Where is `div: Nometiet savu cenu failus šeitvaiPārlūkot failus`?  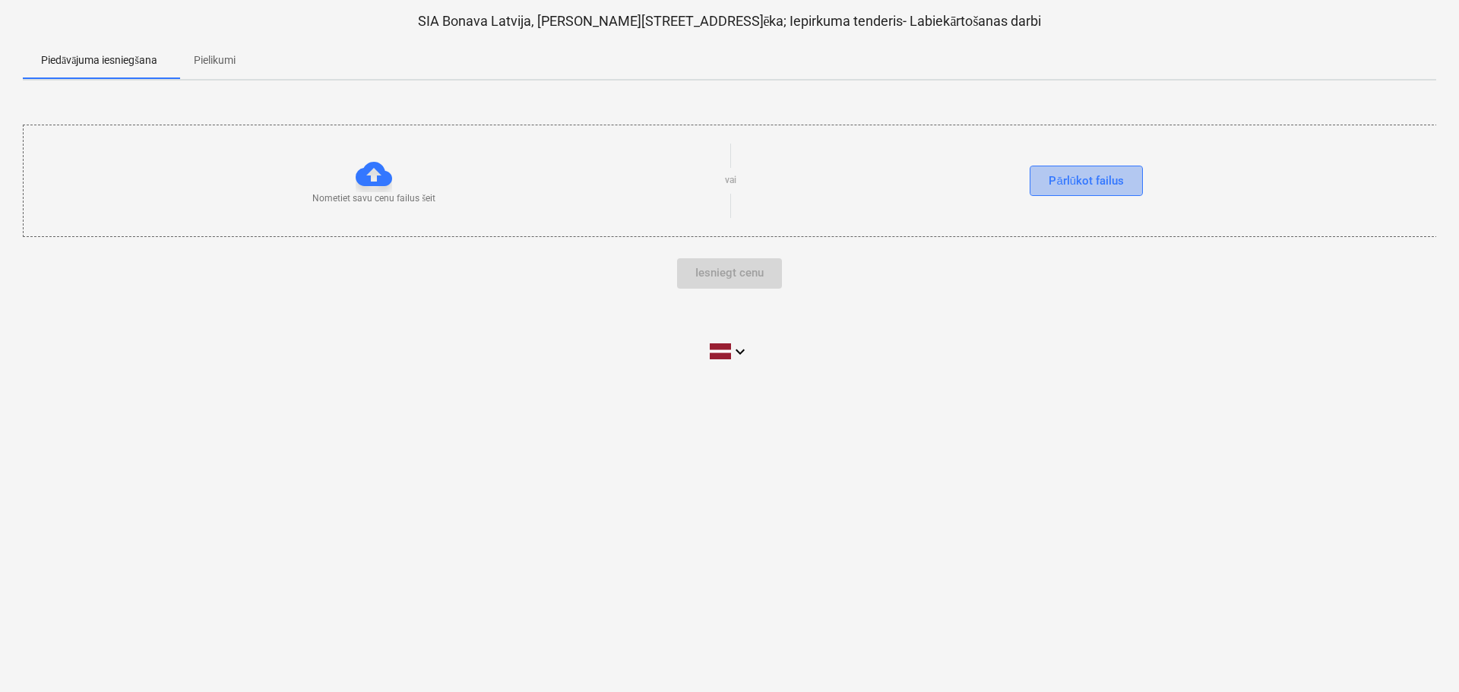 div: Nometiet savu cenu failus šeitvaiPārlūkot failus is located at coordinates (730, 180).